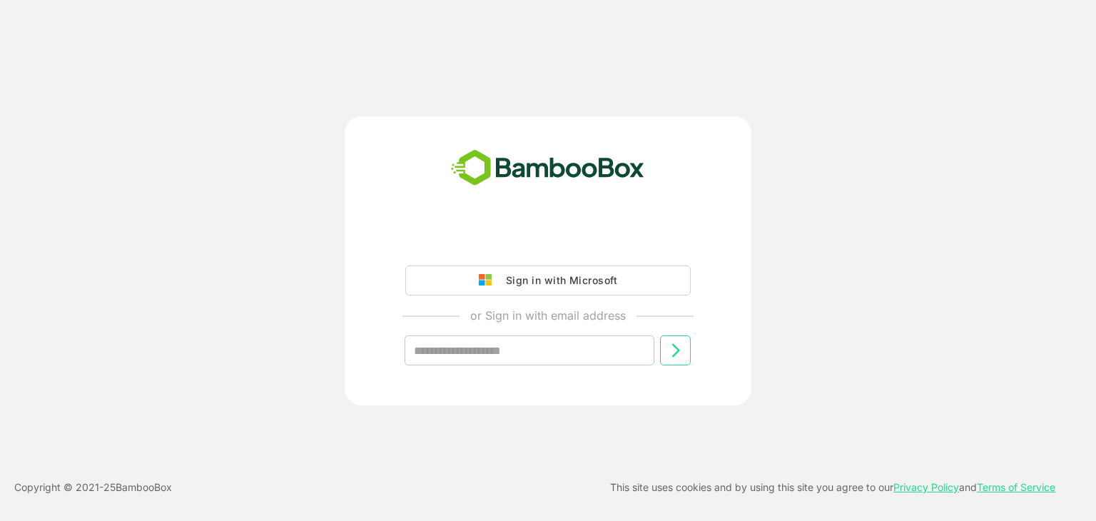  What do you see at coordinates (93, 487) in the screenshot?
I see `p: Copyright © 2021- 25 BambooBox` at bounding box center [93, 487].